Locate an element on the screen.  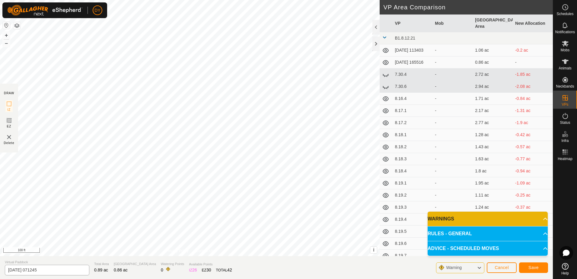
h2: VP Area Comparison is located at coordinates (468, 7).